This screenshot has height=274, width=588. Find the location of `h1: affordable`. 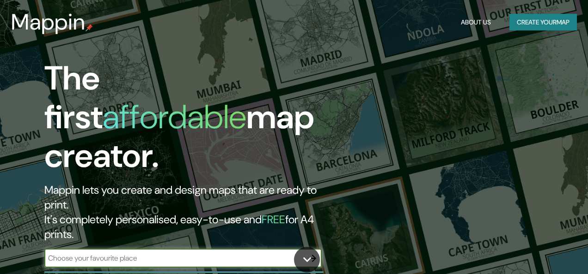

h1: affordable is located at coordinates (174, 117).